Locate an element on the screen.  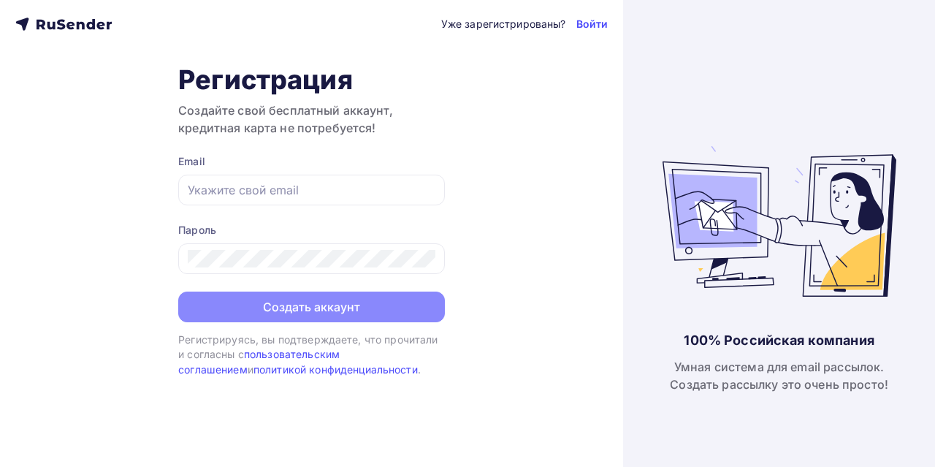
button: Создать аккаунт is located at coordinates (311, 307).